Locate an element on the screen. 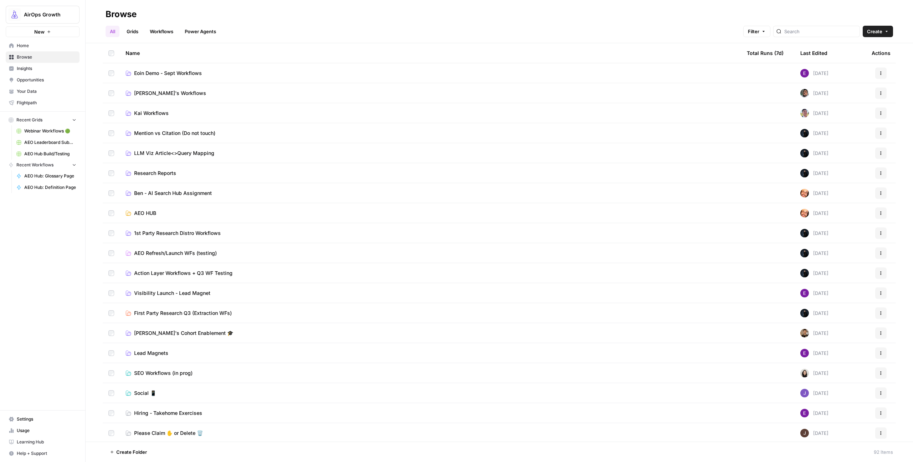  a: Lead Magnets is located at coordinates (431, 353).